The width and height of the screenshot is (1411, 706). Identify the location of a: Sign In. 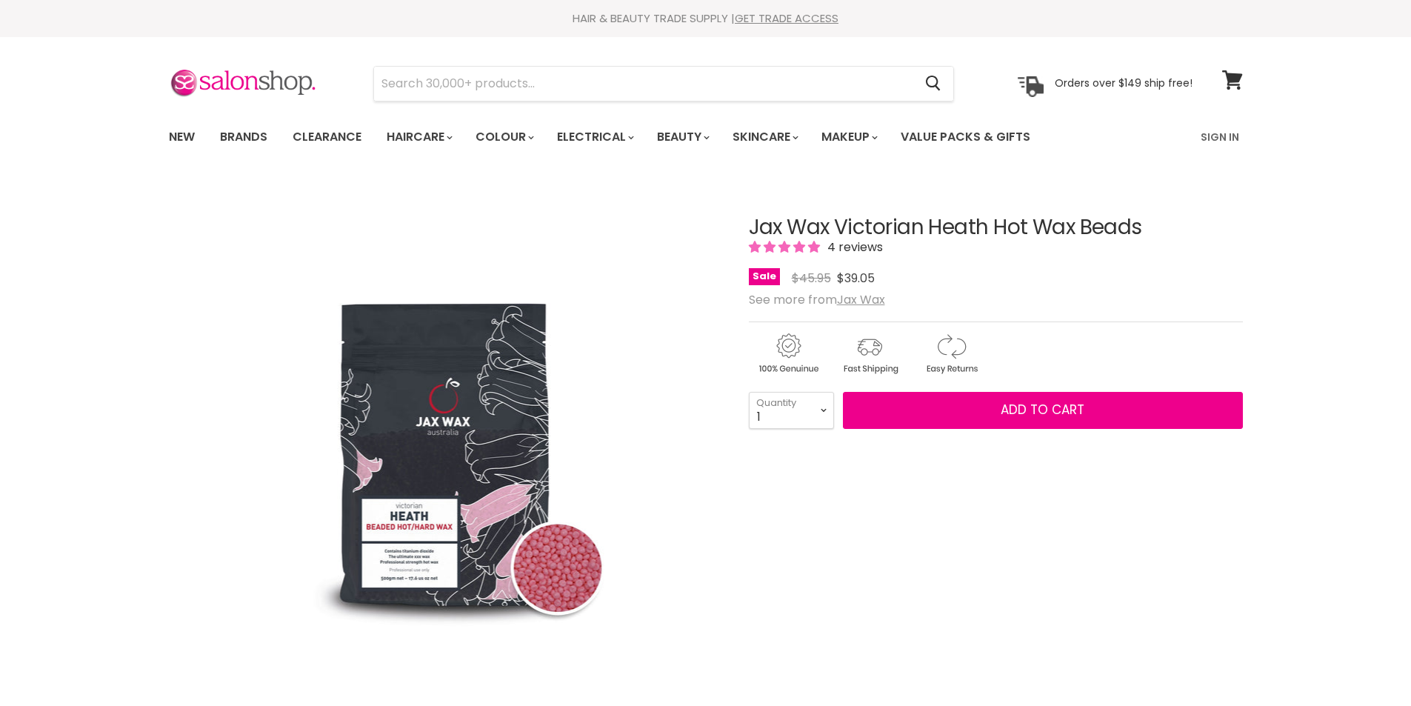
(1220, 137).